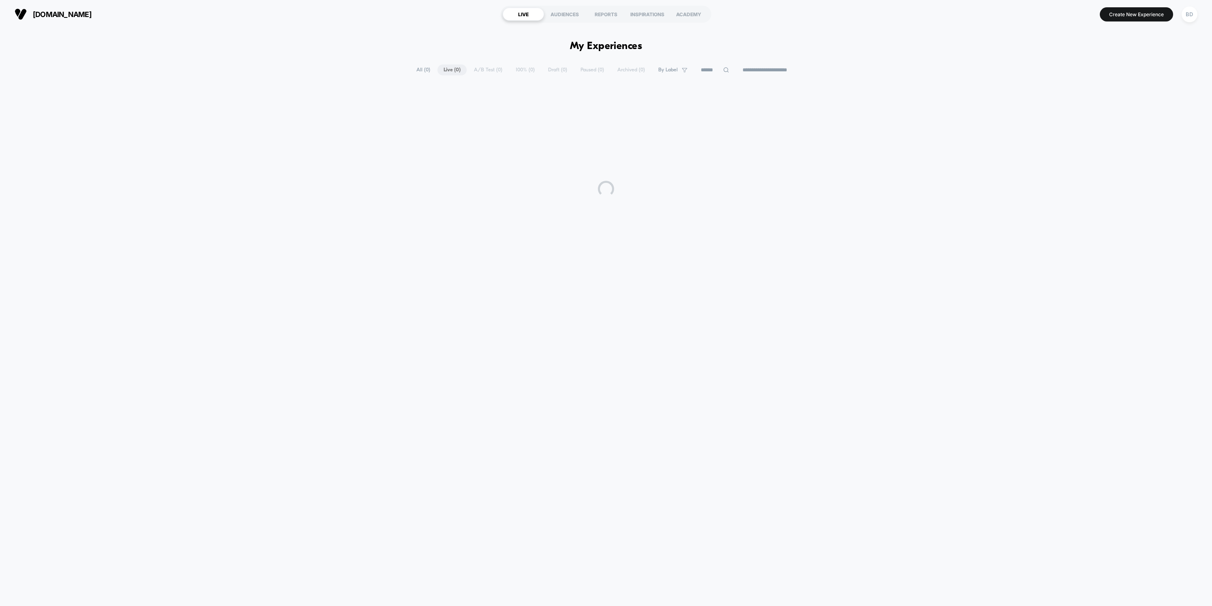 This screenshot has width=1212, height=606. I want to click on button: BD, so click(1190, 14).